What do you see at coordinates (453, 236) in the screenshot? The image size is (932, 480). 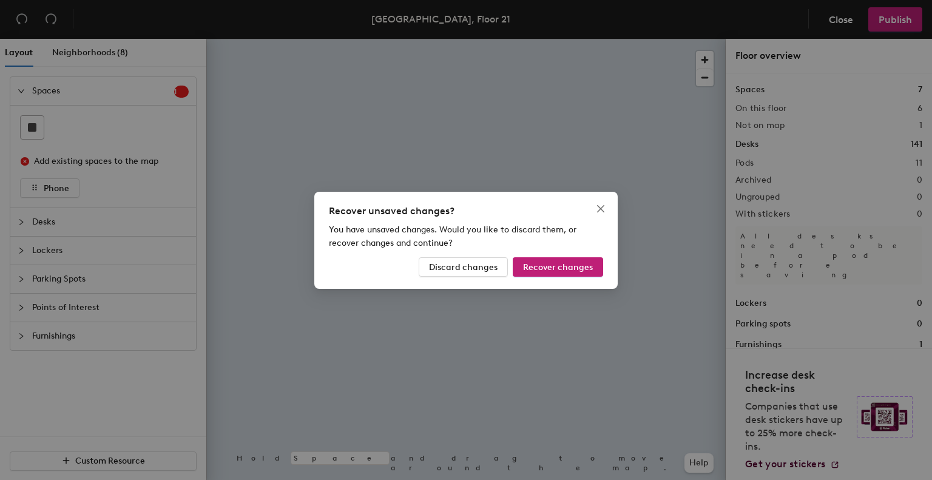 I see `span: You have unsaved changes. Would you like to discard them, or recover changes and continue?` at bounding box center [453, 236].